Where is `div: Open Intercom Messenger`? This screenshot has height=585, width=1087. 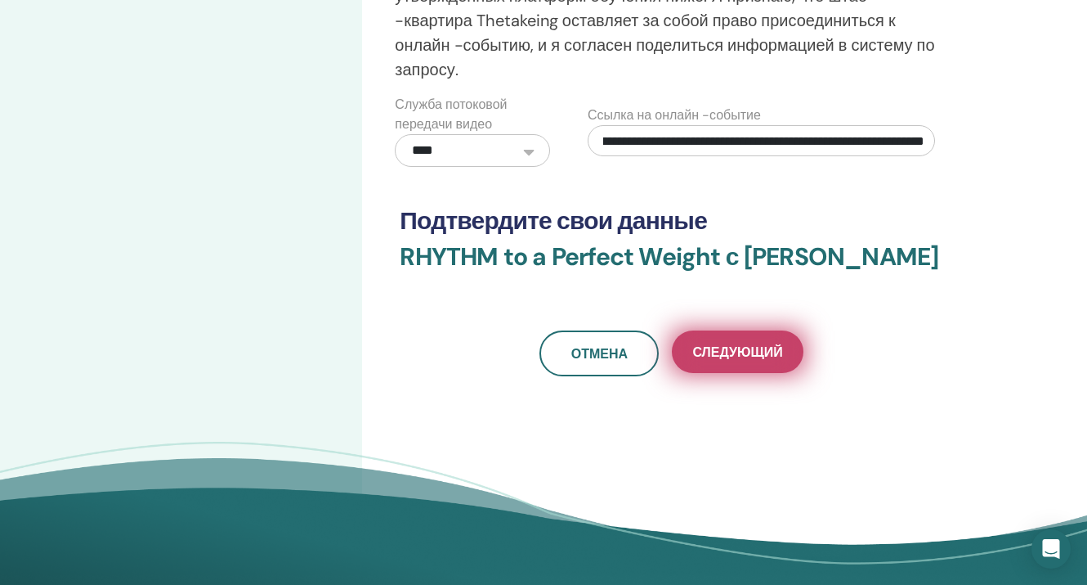
div: Open Intercom Messenger is located at coordinates (1051, 549).